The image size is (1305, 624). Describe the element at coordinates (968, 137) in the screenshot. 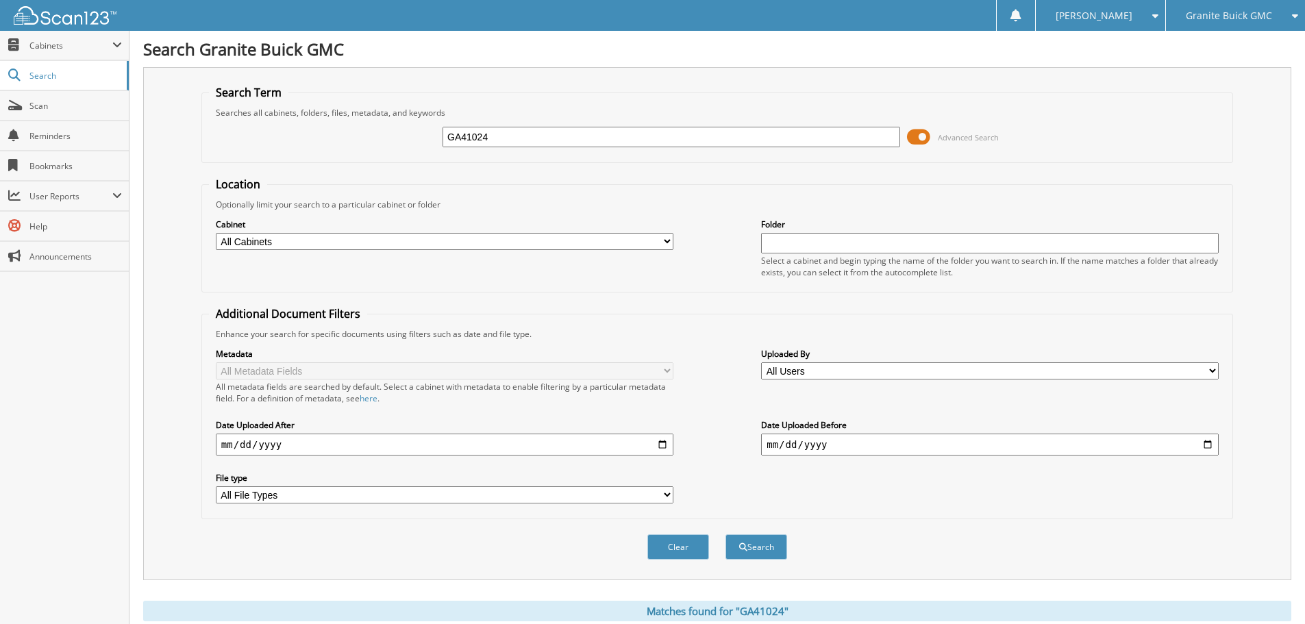

I see `span: Advanced Search` at that location.